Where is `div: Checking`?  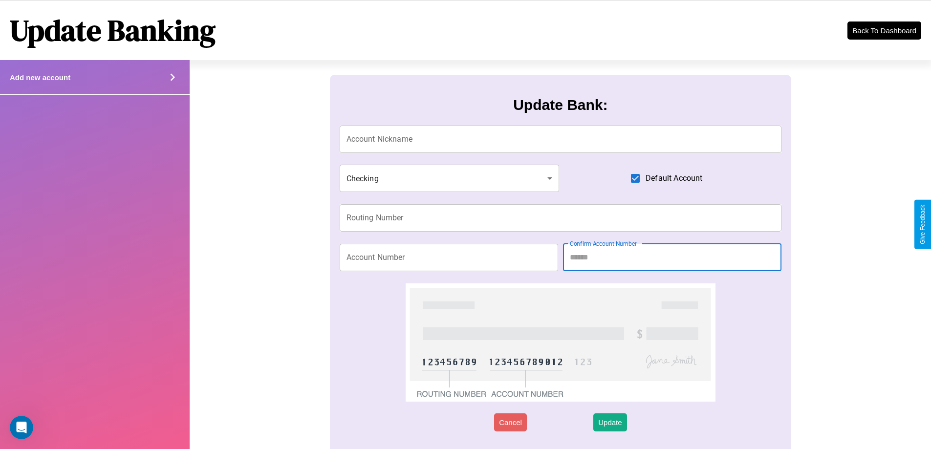 div: Checking is located at coordinates (449, 178).